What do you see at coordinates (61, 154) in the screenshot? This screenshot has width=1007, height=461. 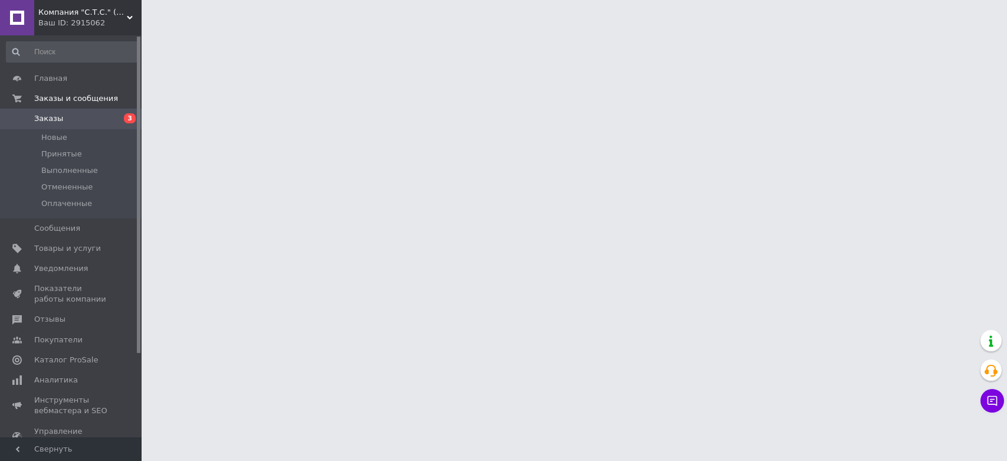 I see `span: Принятые` at bounding box center [61, 154].